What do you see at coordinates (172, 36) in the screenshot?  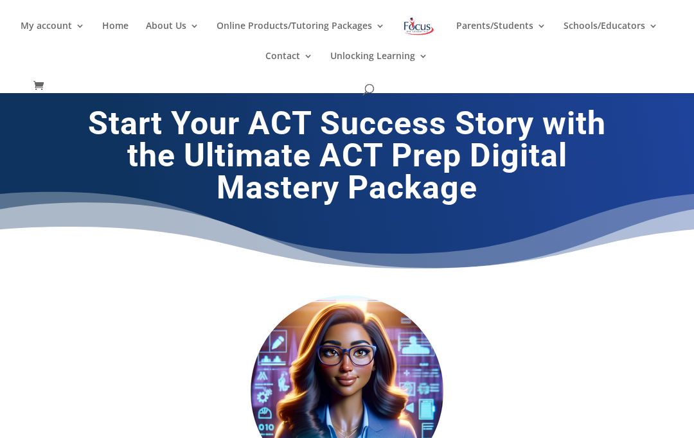 I see `a: About Us` at bounding box center [172, 36].